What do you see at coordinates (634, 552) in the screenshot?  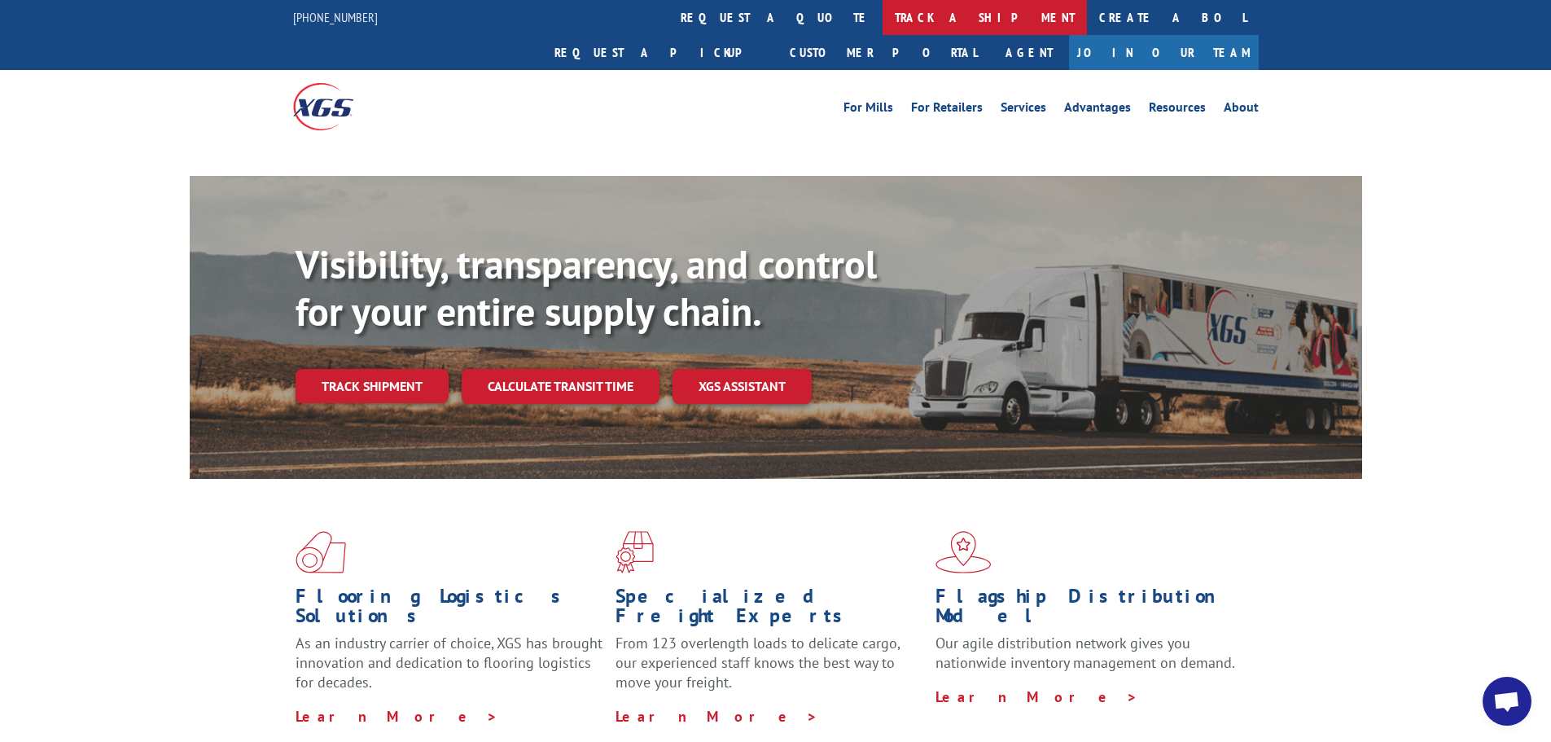 I see `img: xgs-icon-focused-on-flooring-red` at bounding box center [634, 552].